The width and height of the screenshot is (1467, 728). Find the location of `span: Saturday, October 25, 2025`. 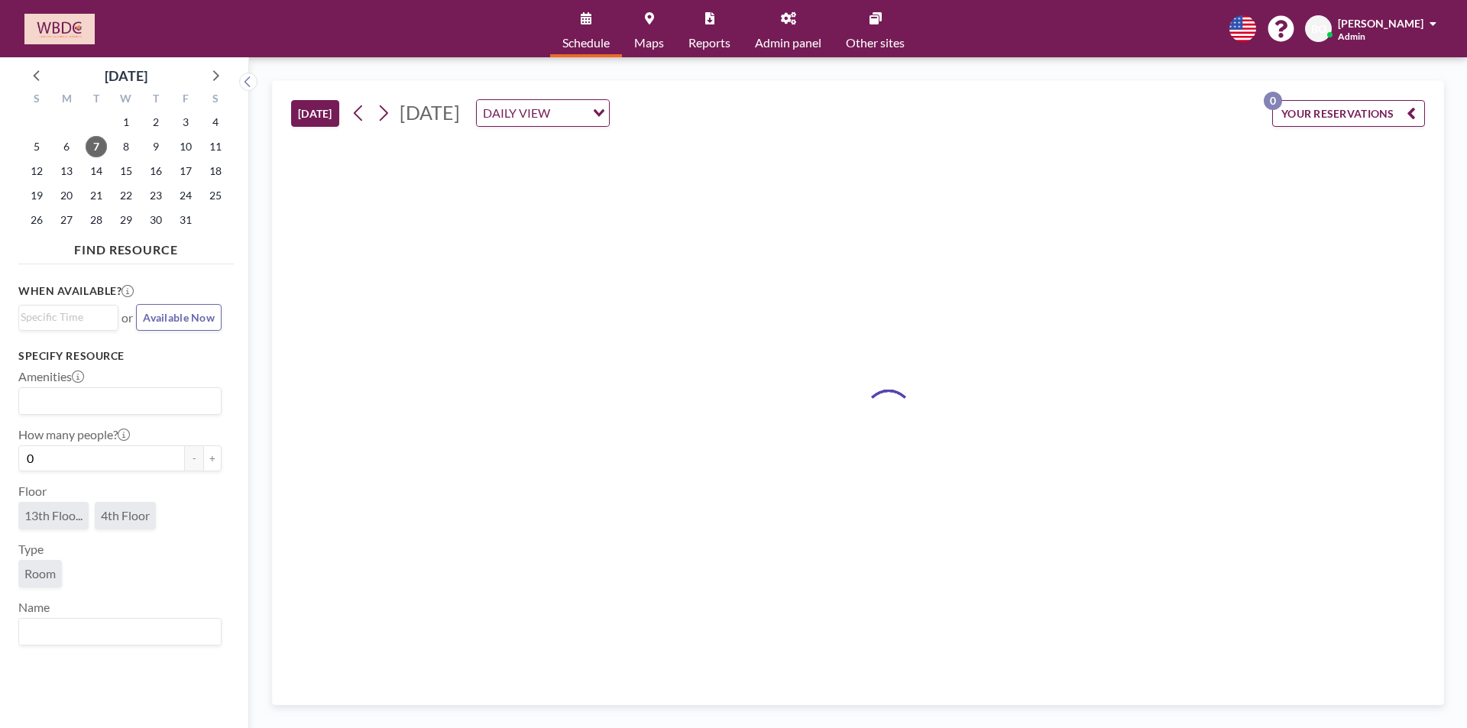

span: Saturday, October 25, 2025 is located at coordinates (216, 196).